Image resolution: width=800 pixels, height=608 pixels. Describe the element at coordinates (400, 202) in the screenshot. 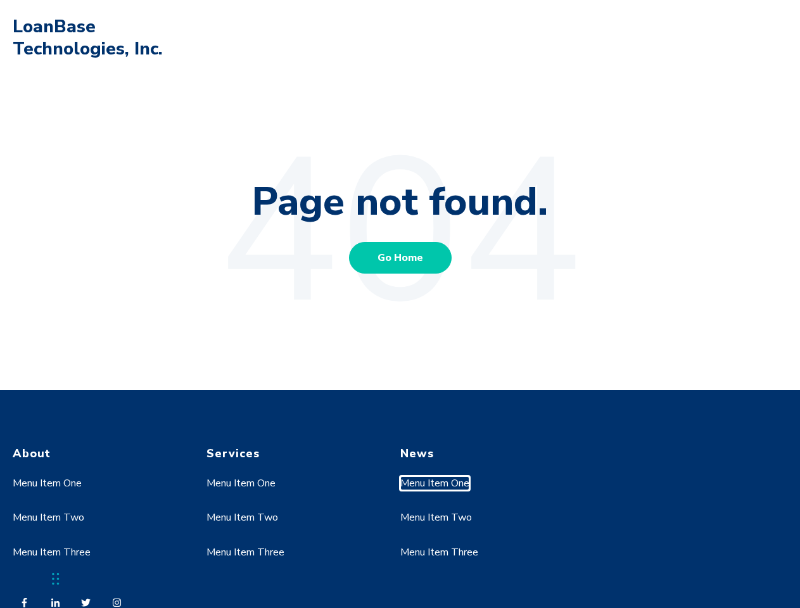

I see `h1: Page not found.` at that location.